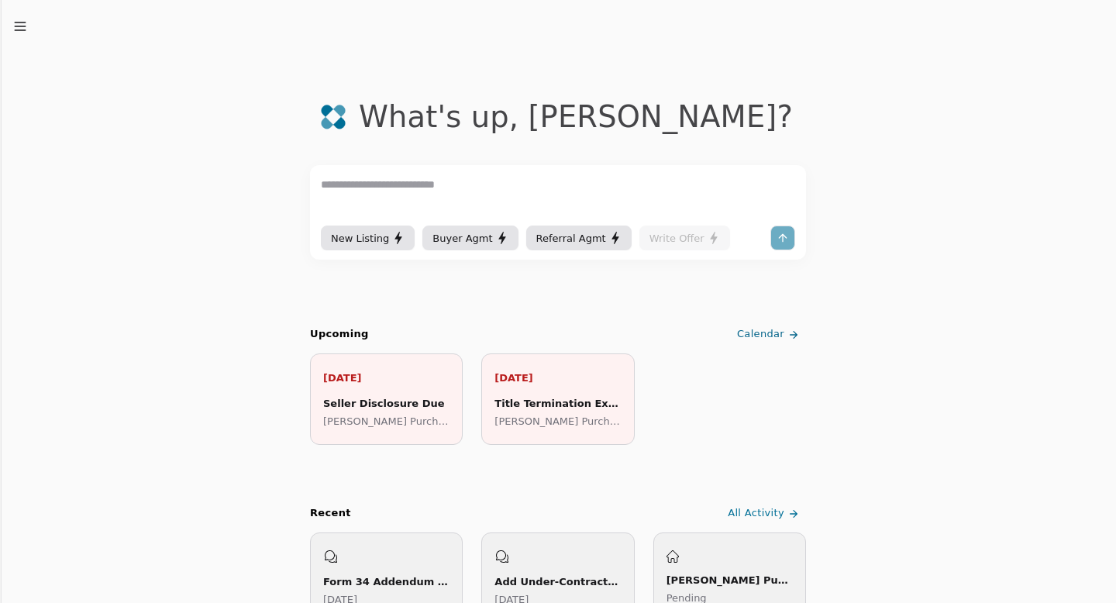 The height and width of the screenshot is (603, 1116). I want to click on button: New Listing, so click(367, 238).